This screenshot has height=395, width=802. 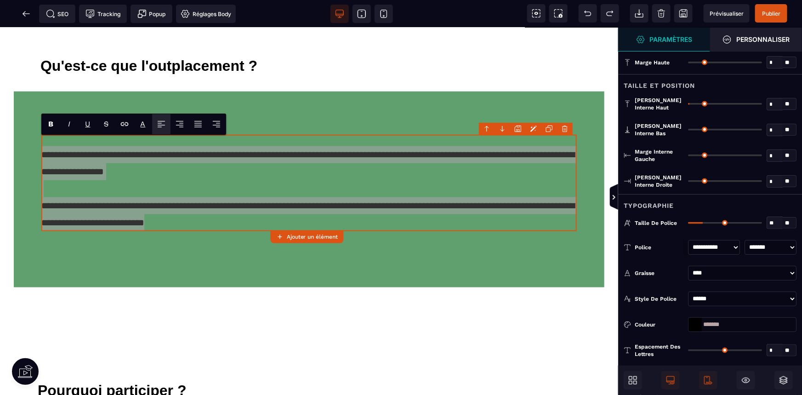 What do you see at coordinates (784, 380) in the screenshot?
I see `span: Ouvrir les calques` at bounding box center [784, 380].